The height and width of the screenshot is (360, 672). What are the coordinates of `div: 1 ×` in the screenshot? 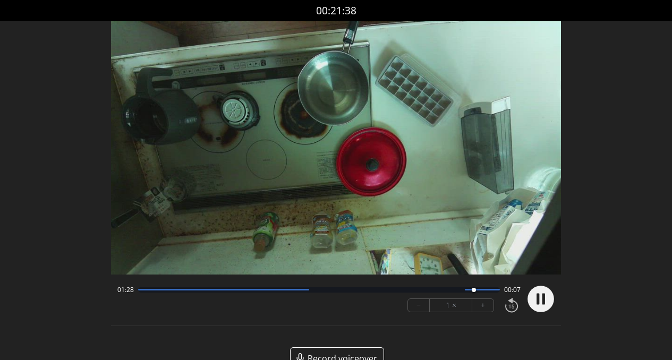 It's located at (451, 305).